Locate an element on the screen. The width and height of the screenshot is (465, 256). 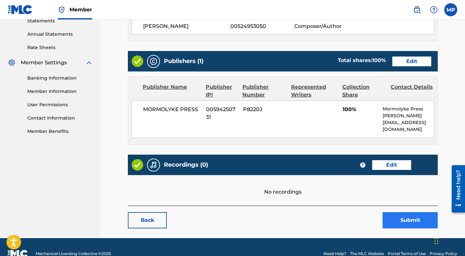
div: Drag is located at coordinates (436, 241).